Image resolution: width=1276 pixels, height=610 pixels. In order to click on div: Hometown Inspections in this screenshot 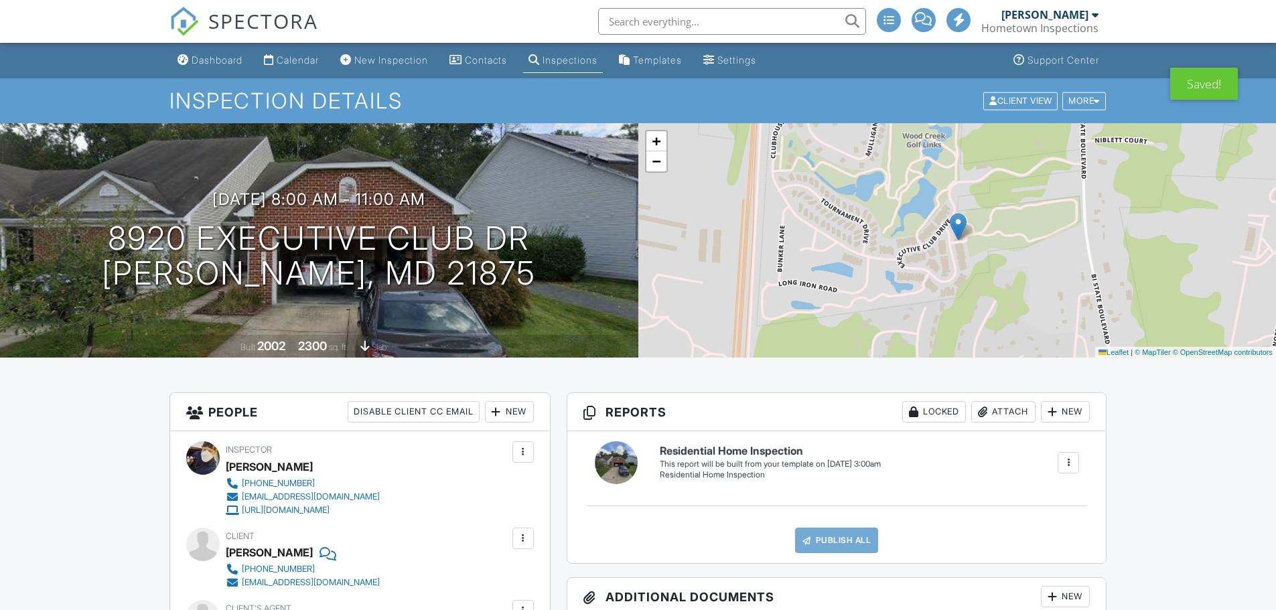, I will do `click(1039, 28)`.